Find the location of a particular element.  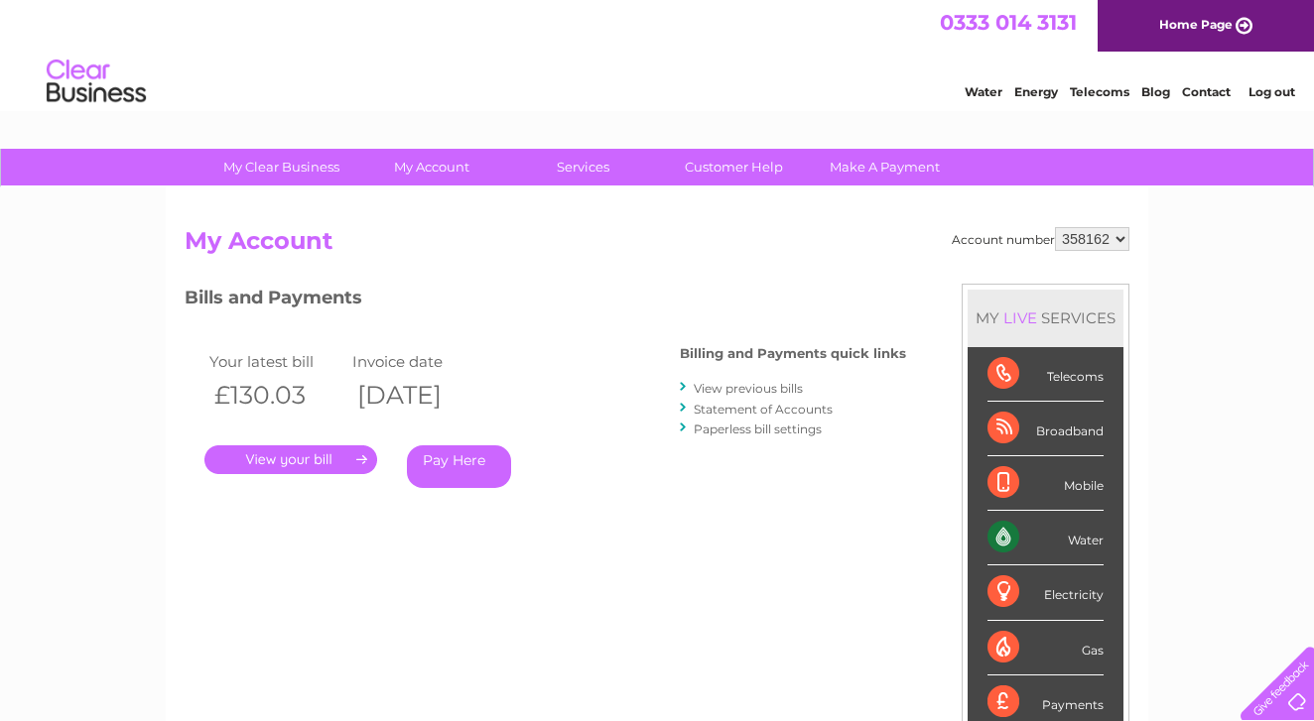

a: Paperless bill settings is located at coordinates (757, 429).